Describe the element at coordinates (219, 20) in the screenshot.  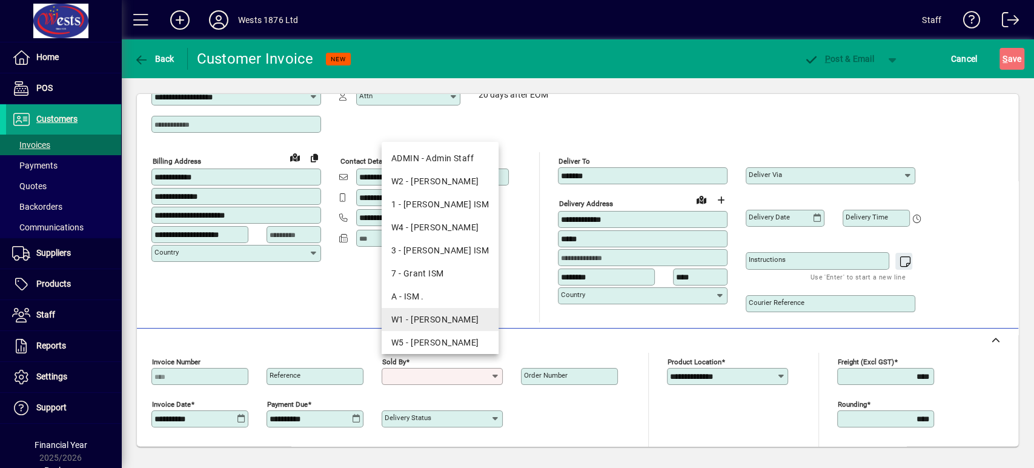
I see `button: Profile` at that location.